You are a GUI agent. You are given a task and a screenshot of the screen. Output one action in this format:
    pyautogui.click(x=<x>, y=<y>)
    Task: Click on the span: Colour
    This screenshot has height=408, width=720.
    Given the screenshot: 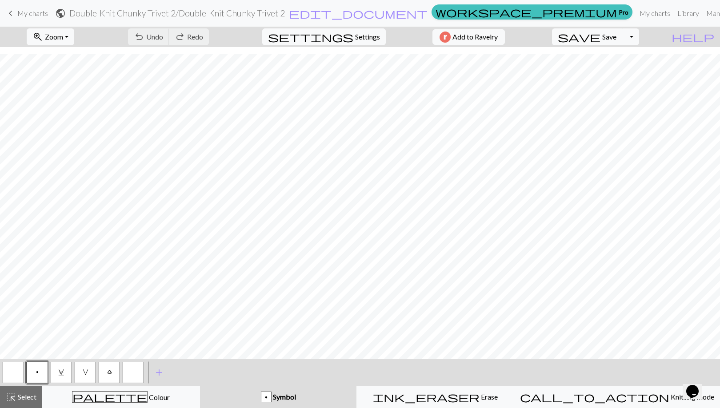 What is the action you would take?
    pyautogui.click(x=159, y=397)
    